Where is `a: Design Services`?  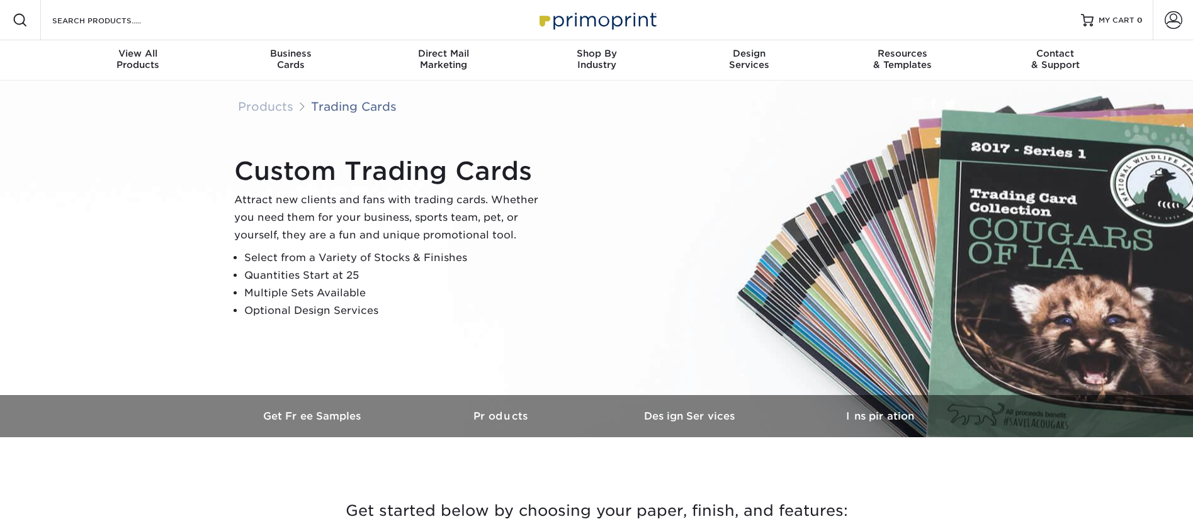 a: Design Services is located at coordinates (691, 416).